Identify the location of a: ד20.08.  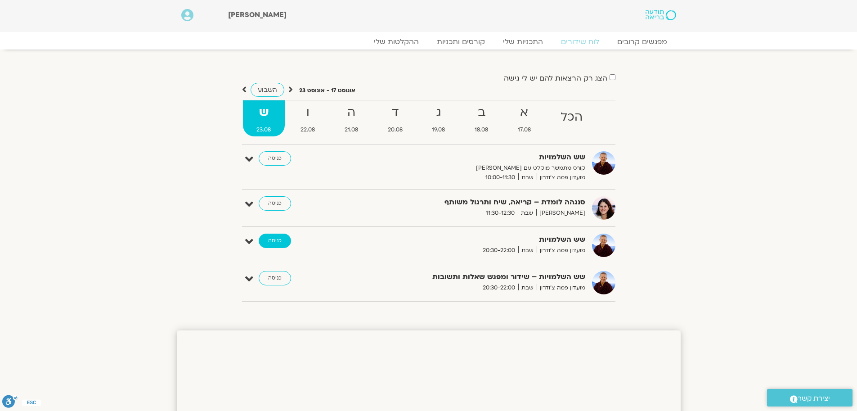
(395, 118).